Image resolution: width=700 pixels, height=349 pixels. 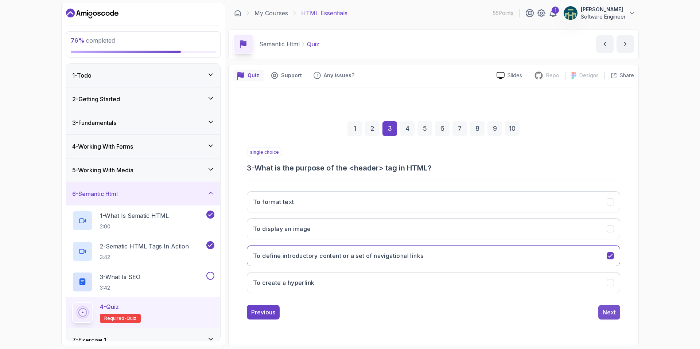 I want to click on h3: 1 - Todo, so click(x=82, y=75).